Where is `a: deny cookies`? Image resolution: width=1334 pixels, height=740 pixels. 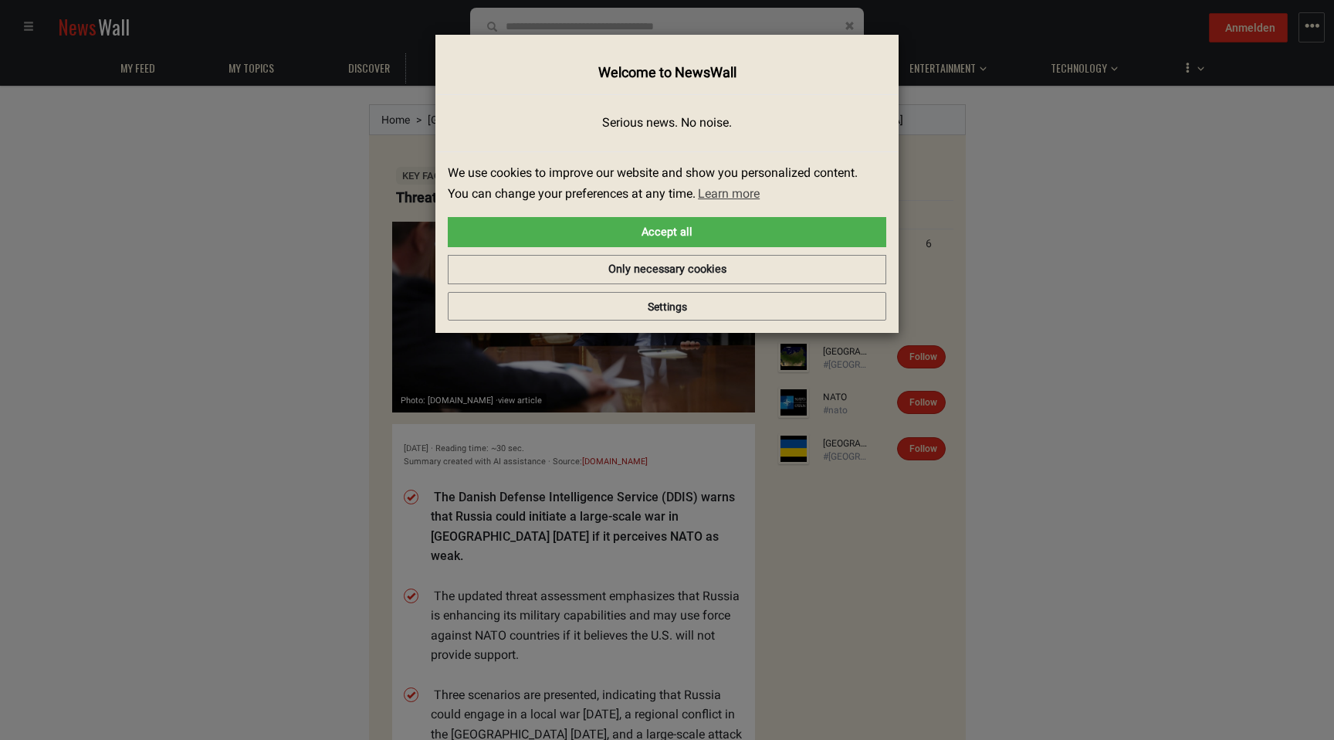 a: deny cookies is located at coordinates (667, 270).